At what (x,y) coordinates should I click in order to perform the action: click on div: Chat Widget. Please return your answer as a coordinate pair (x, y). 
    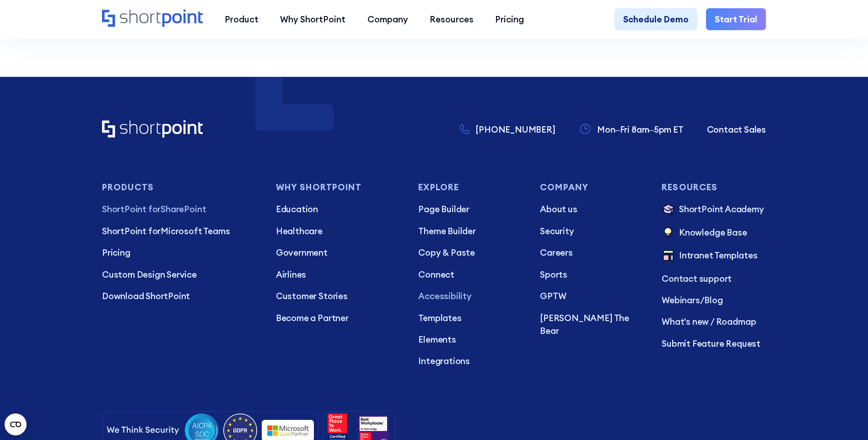
    Looking at the image, I should click on (786, 387).